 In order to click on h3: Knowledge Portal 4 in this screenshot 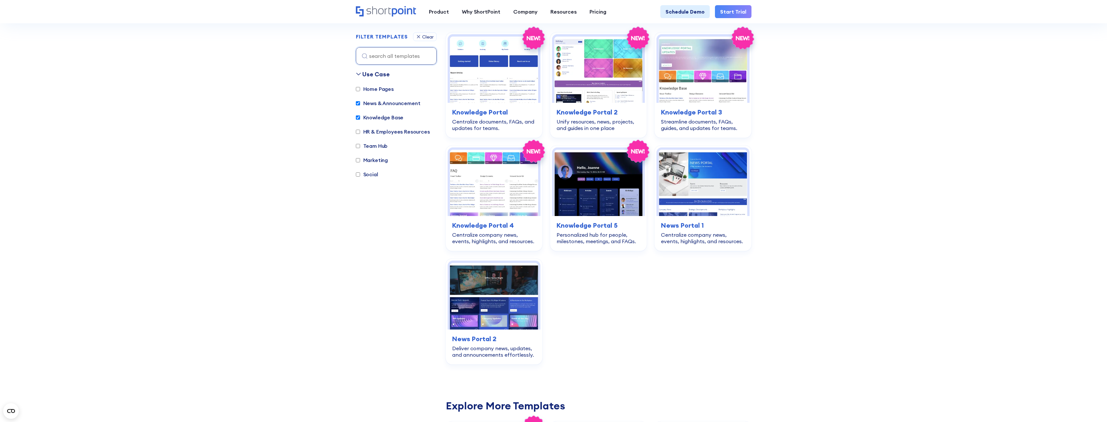, I will do `click(494, 225)`.